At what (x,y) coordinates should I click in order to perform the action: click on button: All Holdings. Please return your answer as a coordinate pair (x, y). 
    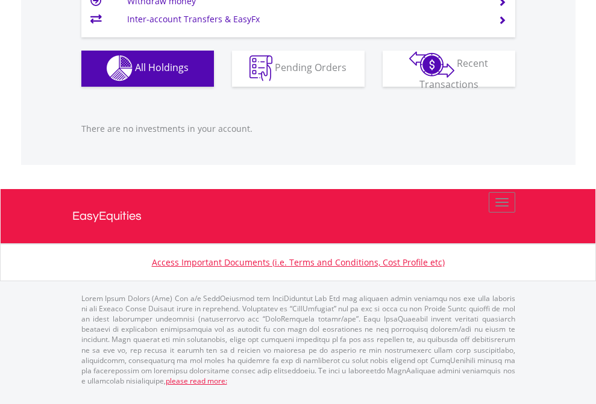
    Looking at the image, I should click on (148, 69).